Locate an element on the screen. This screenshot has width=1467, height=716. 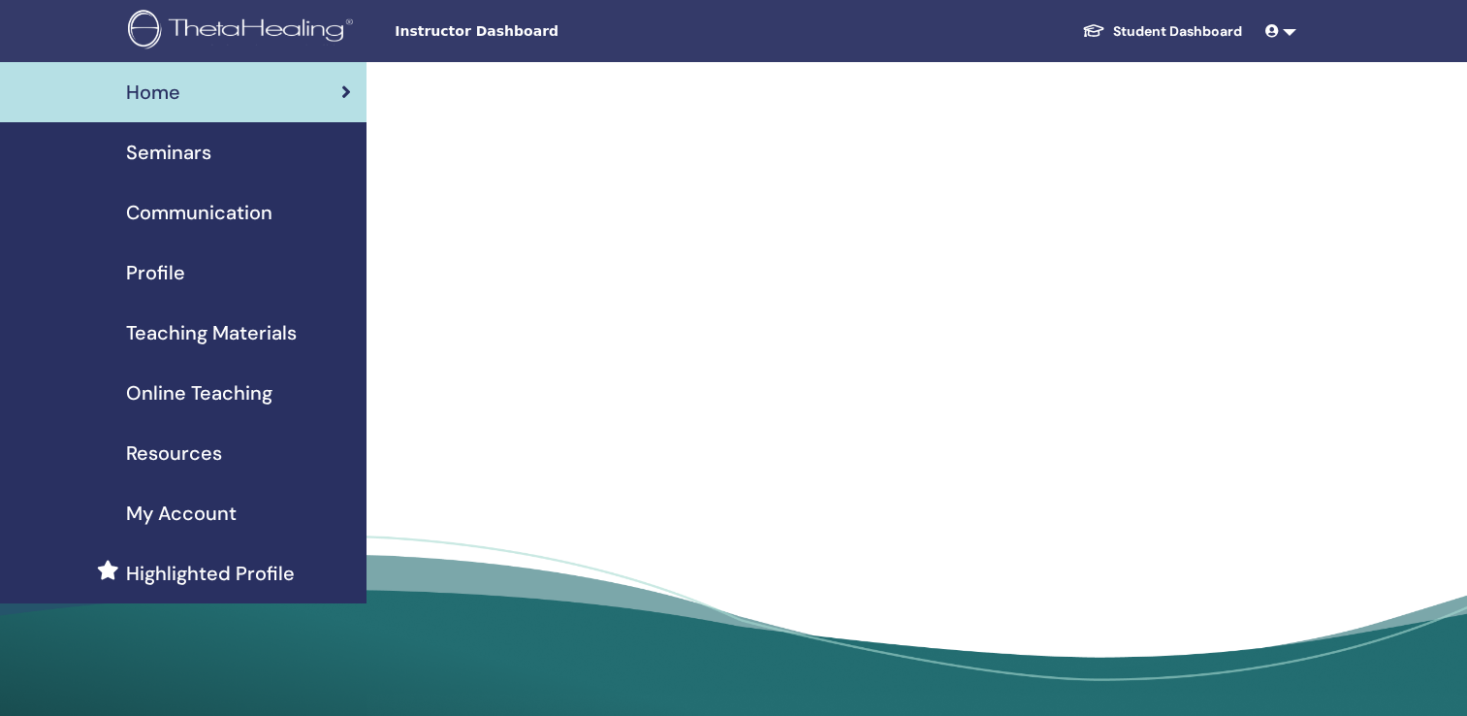
span: My Account is located at coordinates (181, 513).